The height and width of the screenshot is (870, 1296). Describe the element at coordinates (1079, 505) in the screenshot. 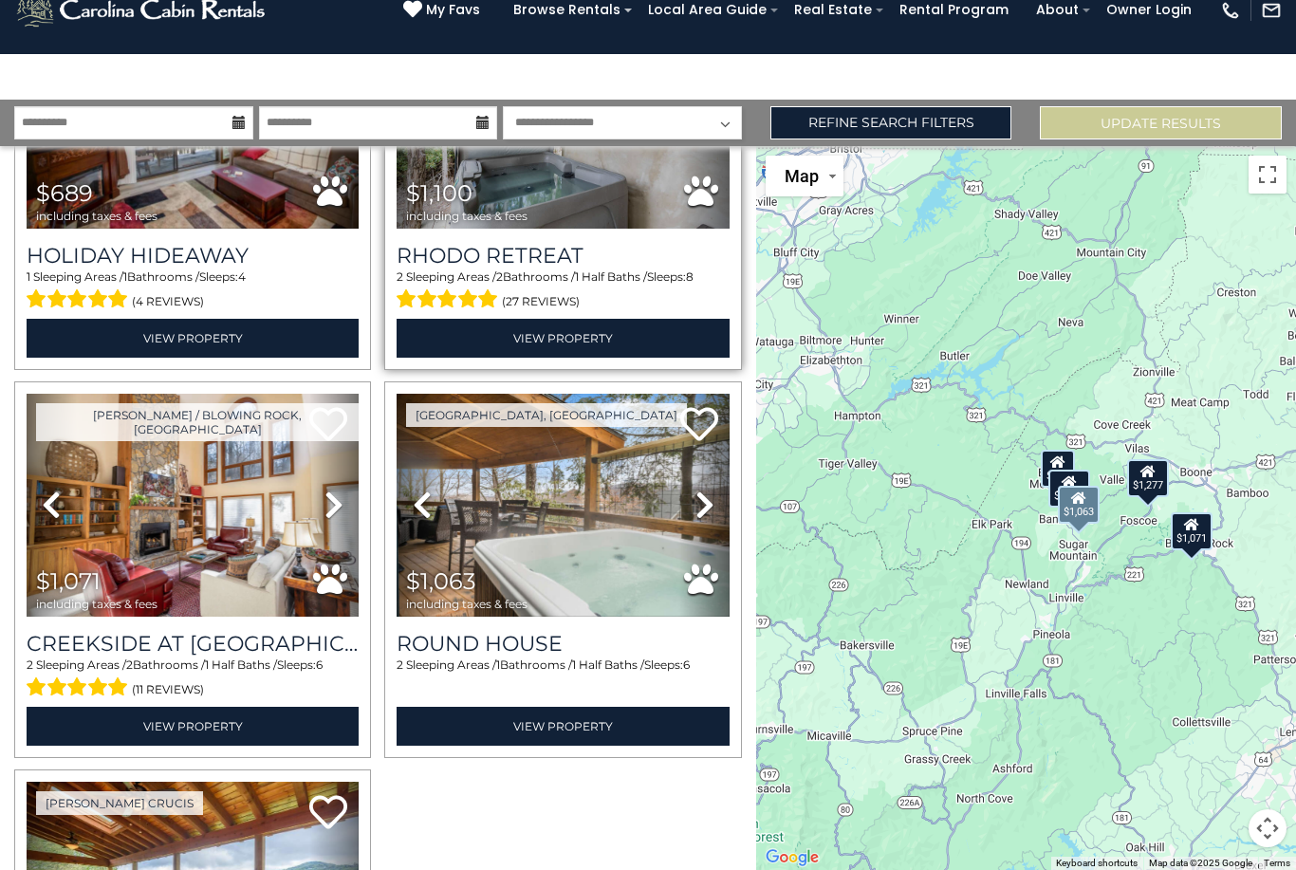

I see `div: $1,063` at that location.